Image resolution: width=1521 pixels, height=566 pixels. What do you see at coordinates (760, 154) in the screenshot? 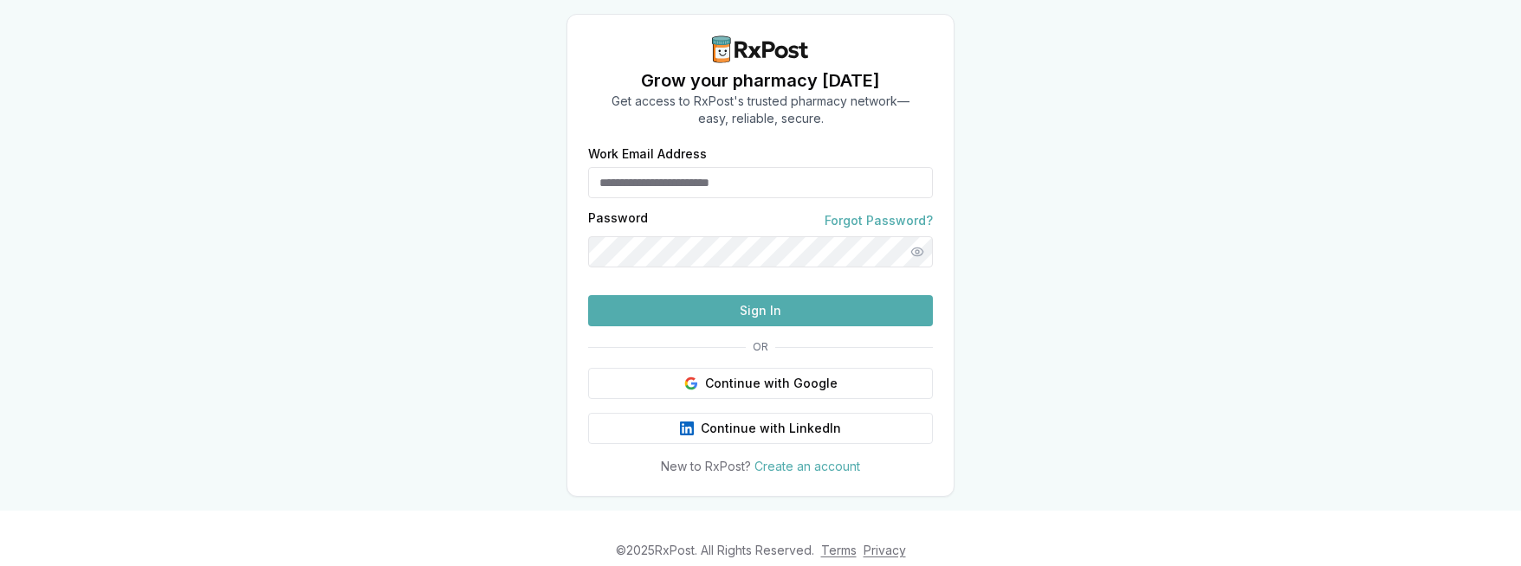
I see `label: Work Email Address` at bounding box center [760, 154].